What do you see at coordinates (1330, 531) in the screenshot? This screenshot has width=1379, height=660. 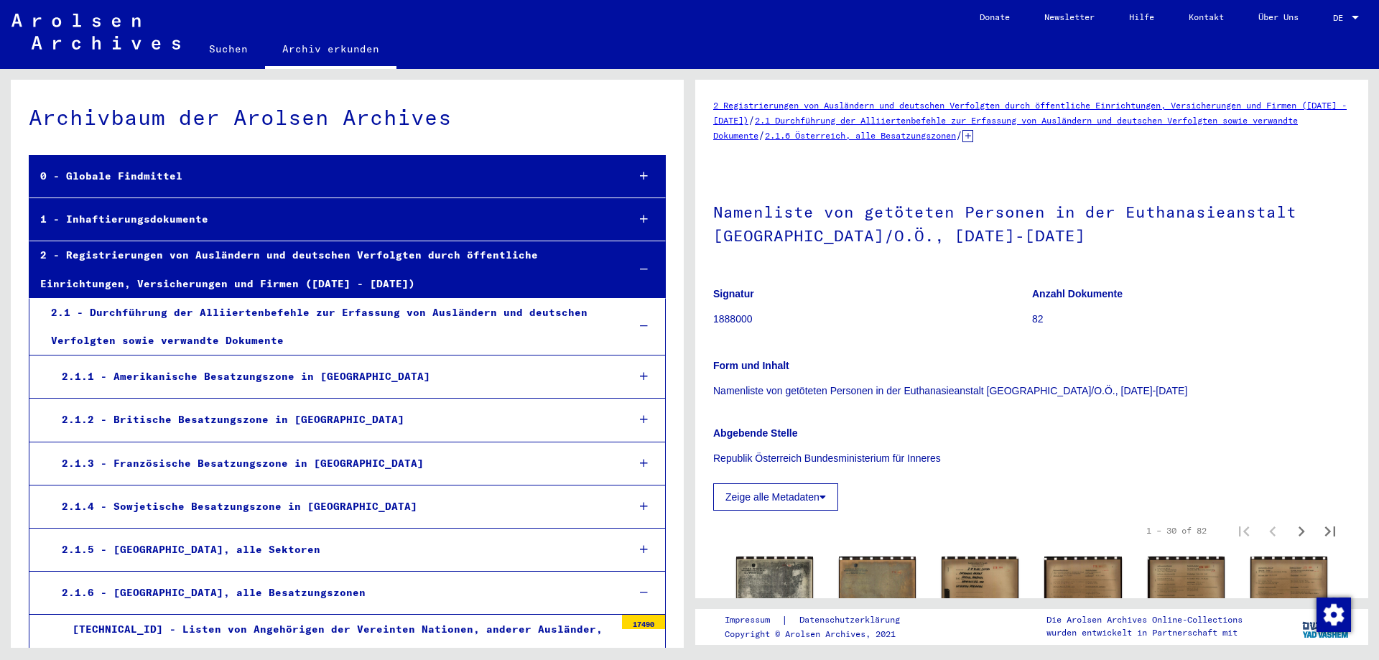 I see `button: Last page` at bounding box center [1330, 531].